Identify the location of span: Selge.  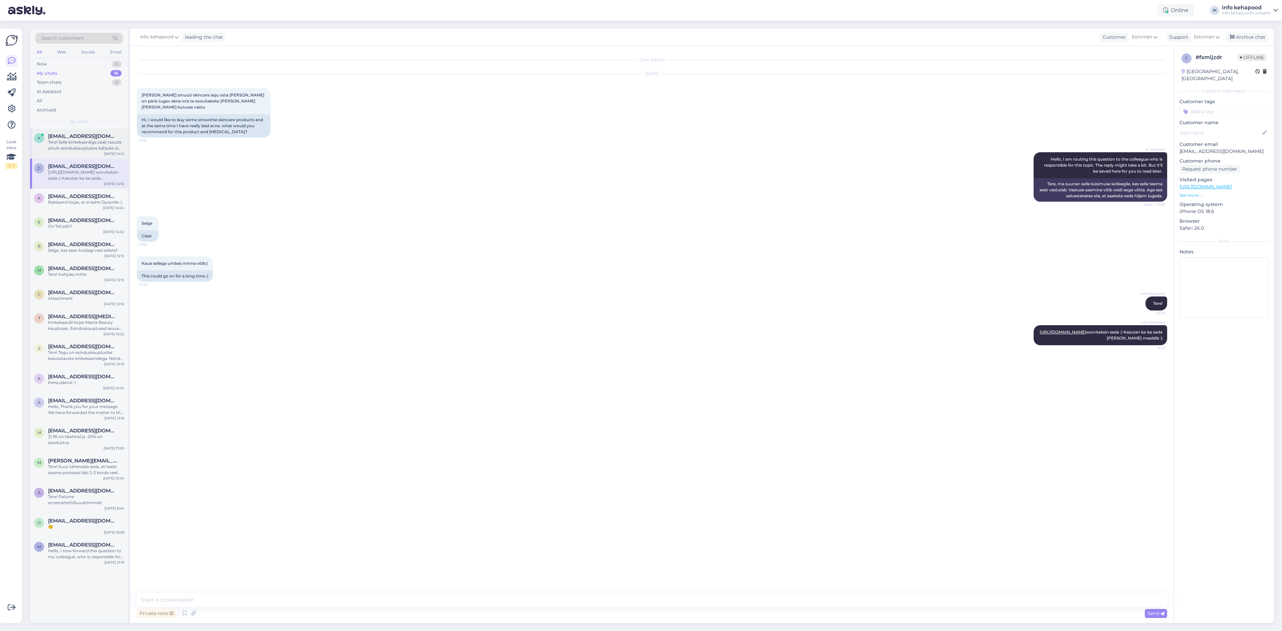
(147, 223).